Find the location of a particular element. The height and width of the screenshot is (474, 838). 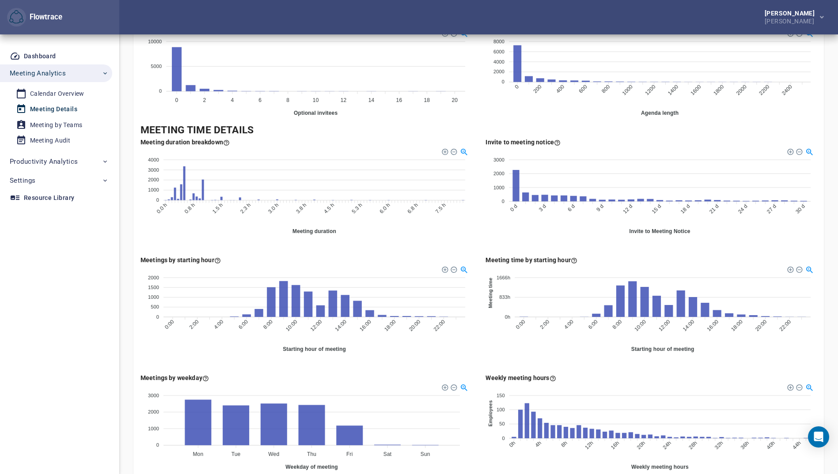

tspan: Wed is located at coordinates (273, 454).